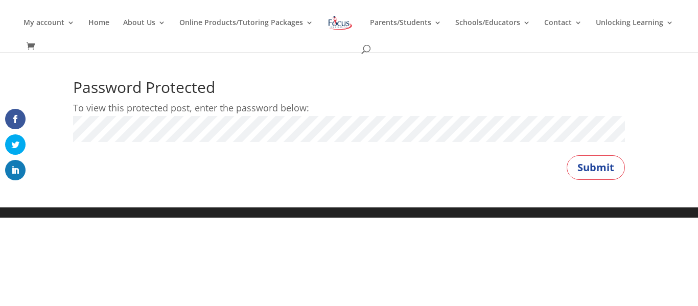 The width and height of the screenshot is (698, 306). Describe the element at coordinates (406, 31) in the screenshot. I see `a: Parents/Students` at that location.